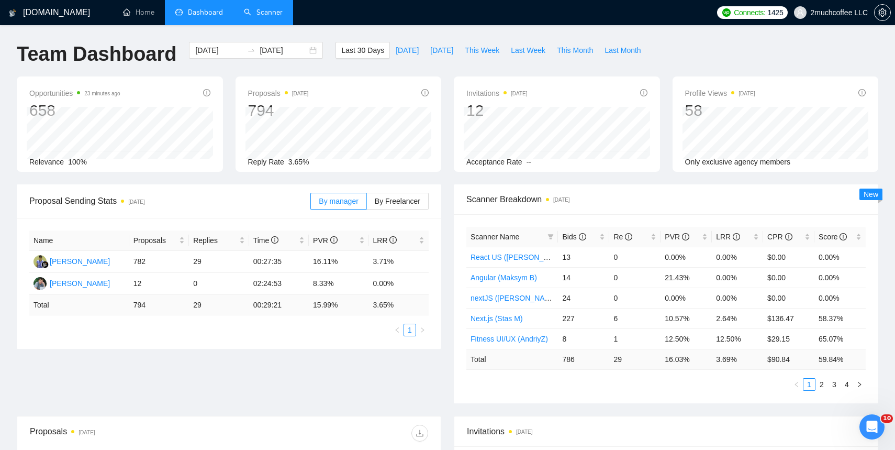 This screenshot has width=895, height=450. Describe the element at coordinates (575, 50) in the screenshot. I see `button: This Month` at that location.